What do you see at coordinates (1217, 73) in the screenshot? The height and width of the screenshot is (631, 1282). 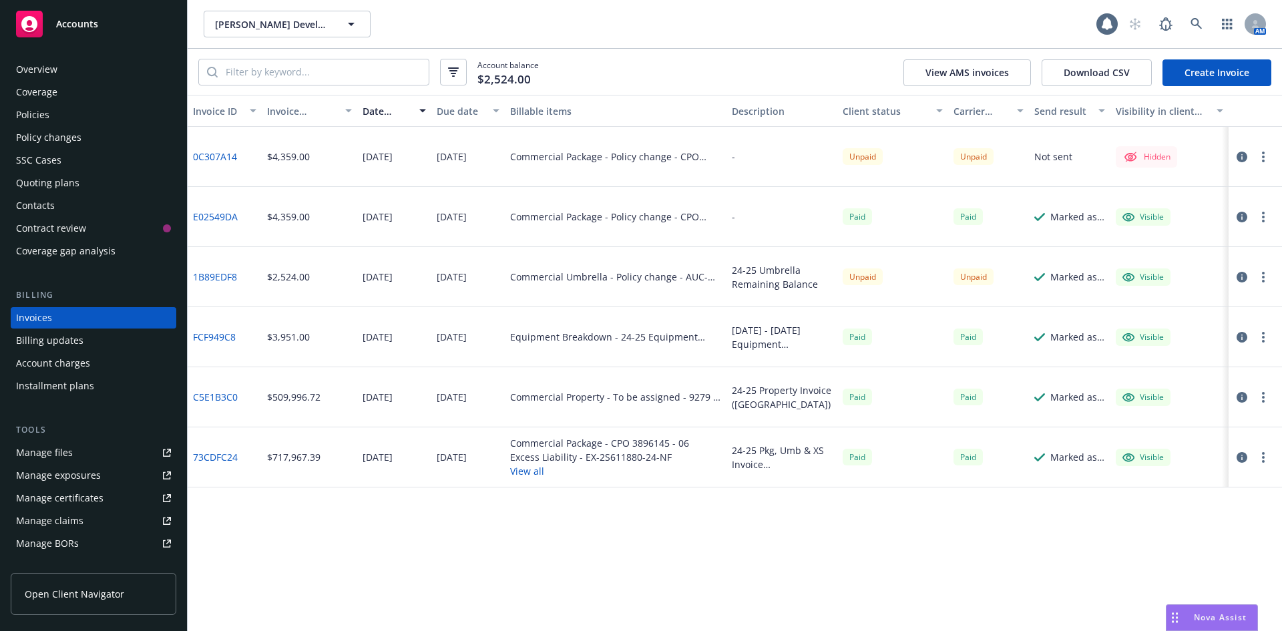 I see `a: Create Invoice` at bounding box center [1217, 73].